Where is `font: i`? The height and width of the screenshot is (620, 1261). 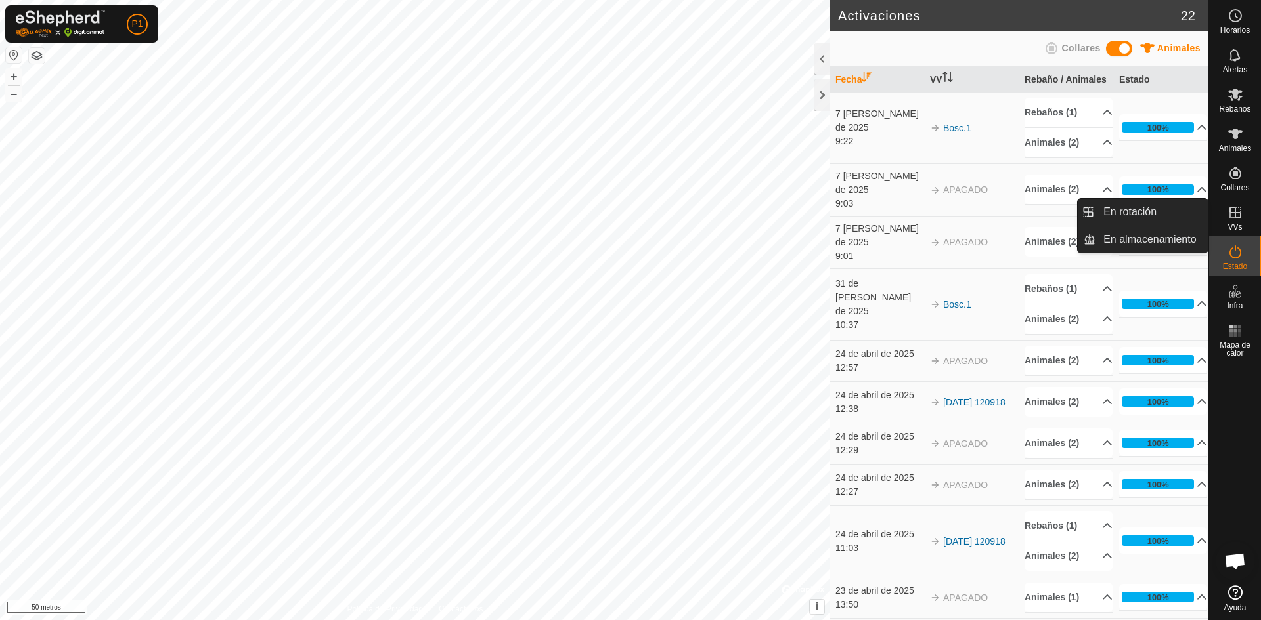
font: i is located at coordinates (817, 607).